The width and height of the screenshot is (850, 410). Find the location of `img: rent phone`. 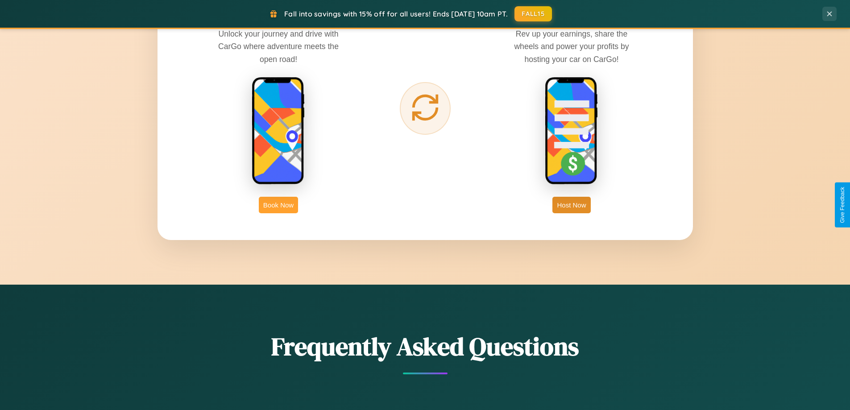

img: rent phone is located at coordinates (278, 131).